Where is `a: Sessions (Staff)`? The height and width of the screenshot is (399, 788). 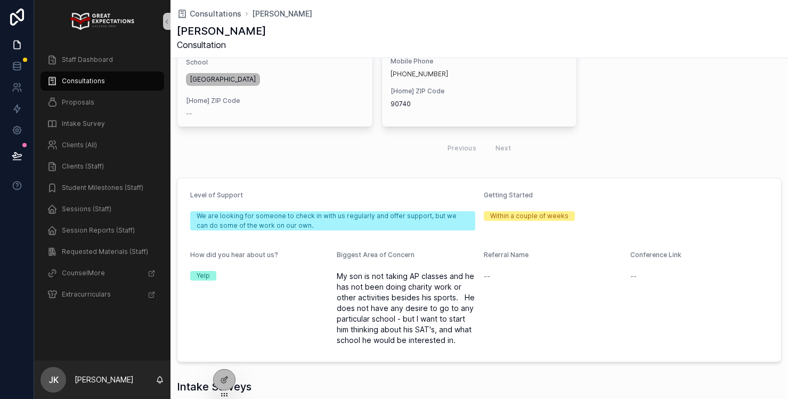 a: Sessions (Staff) is located at coordinates (102, 209).